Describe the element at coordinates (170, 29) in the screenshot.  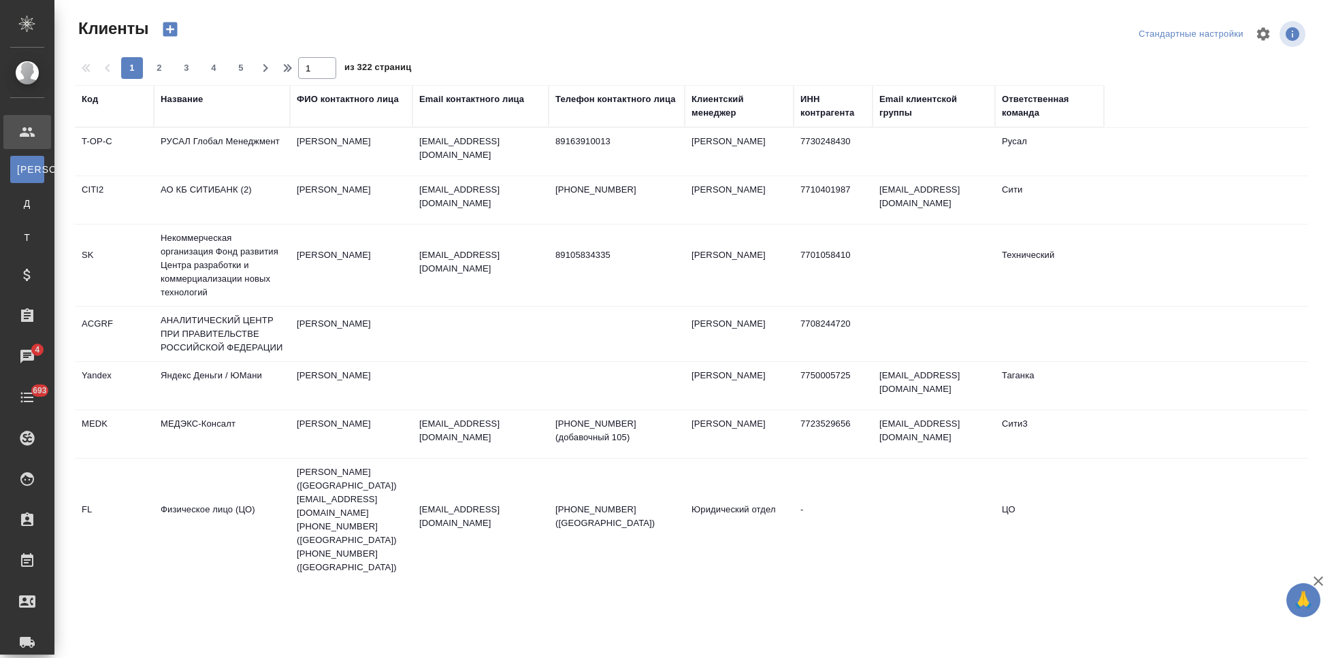
I see `button: Создать` at that location.